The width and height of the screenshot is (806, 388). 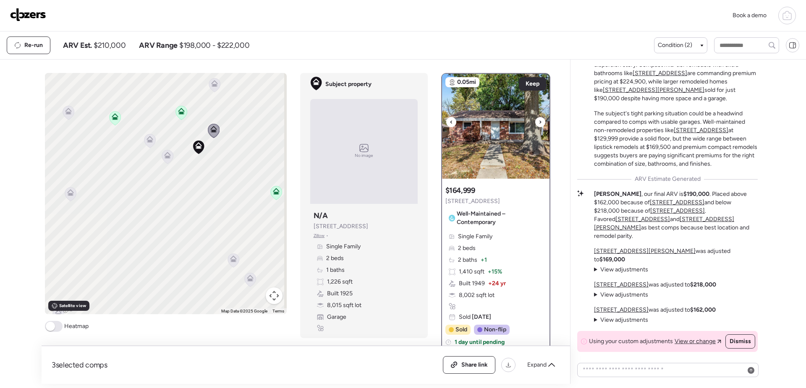 I want to click on span: Zillow, so click(x=319, y=236).